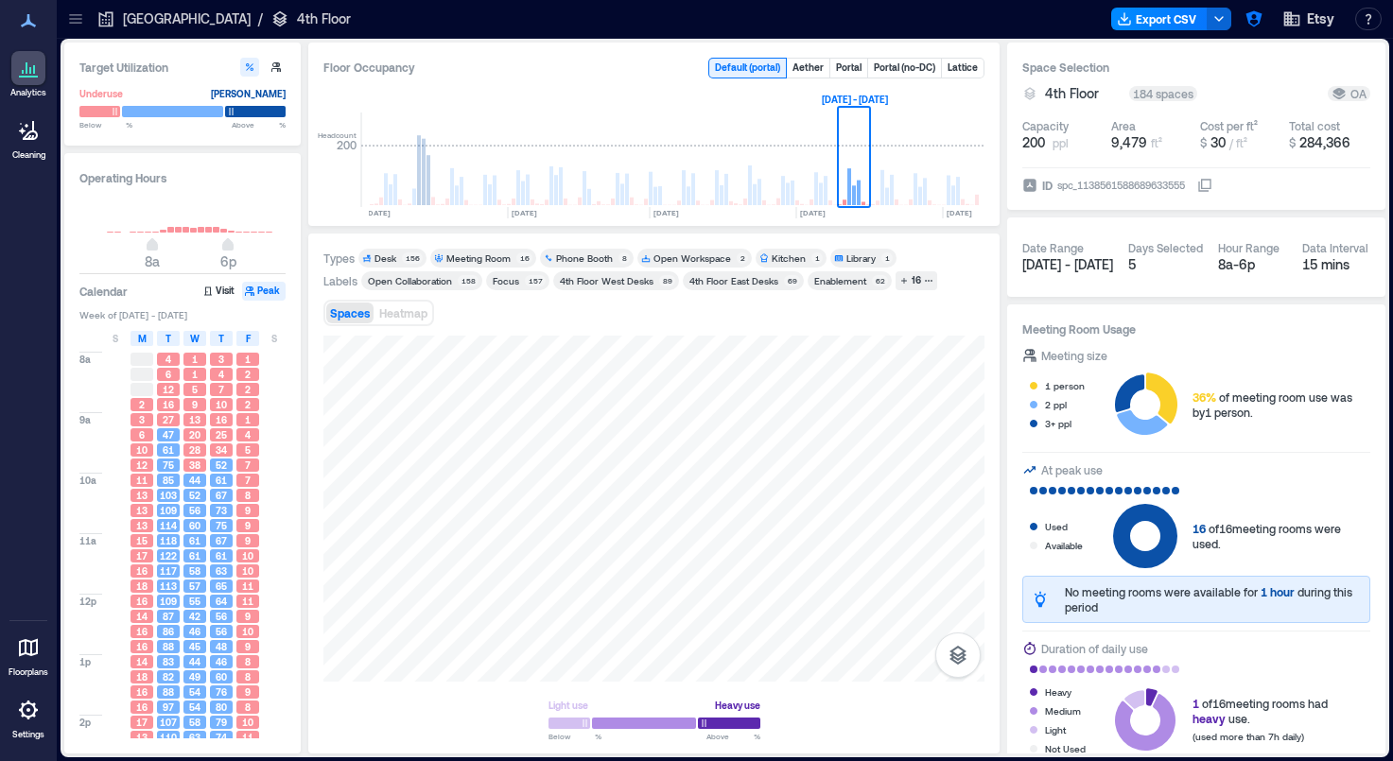 This screenshot has height=761, width=1393. Describe the element at coordinates (1196, 67) in the screenshot. I see `h3: Space Selection` at that location.